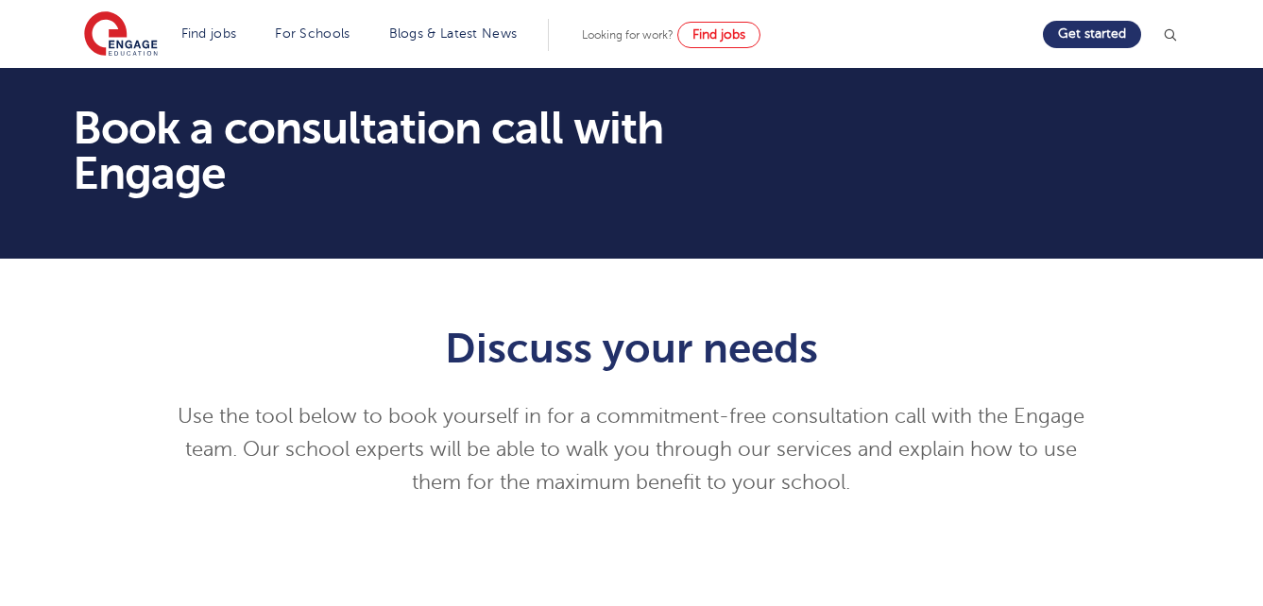 This screenshot has height=606, width=1263. What do you see at coordinates (440, 151) in the screenshot?
I see `h1: Book a consultation call with Engage` at bounding box center [440, 151].